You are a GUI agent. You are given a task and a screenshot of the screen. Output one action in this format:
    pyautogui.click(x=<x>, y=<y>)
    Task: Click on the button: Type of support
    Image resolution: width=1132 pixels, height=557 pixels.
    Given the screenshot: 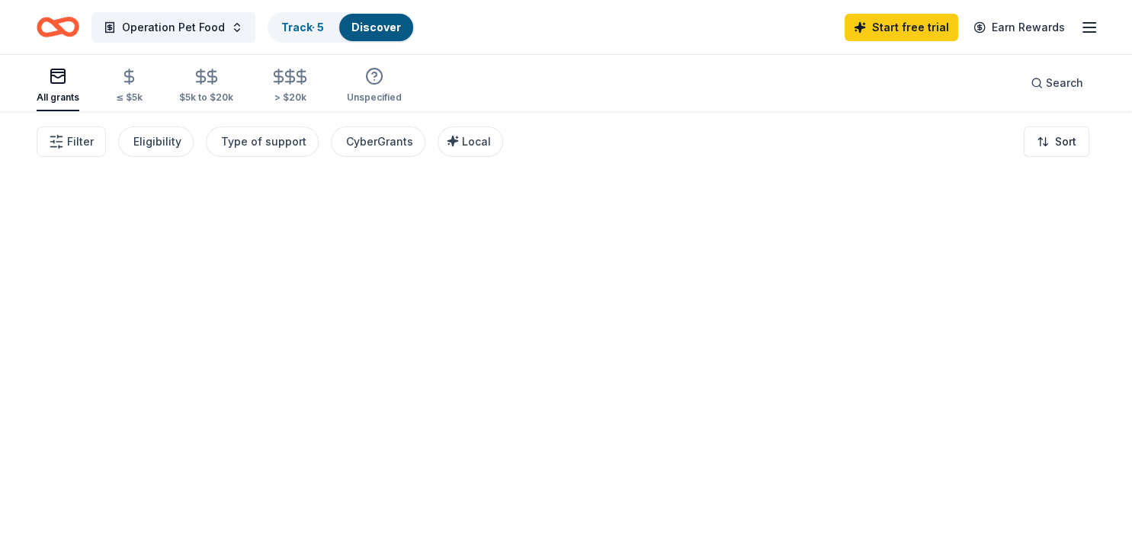 What is the action you would take?
    pyautogui.click(x=262, y=142)
    